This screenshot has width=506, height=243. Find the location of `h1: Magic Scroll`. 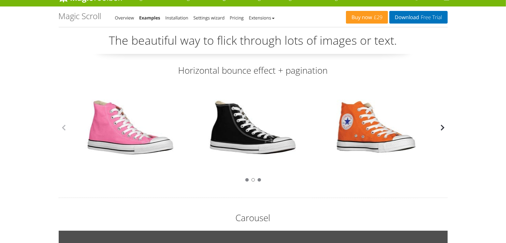

h1: Magic Scroll is located at coordinates (80, 16).